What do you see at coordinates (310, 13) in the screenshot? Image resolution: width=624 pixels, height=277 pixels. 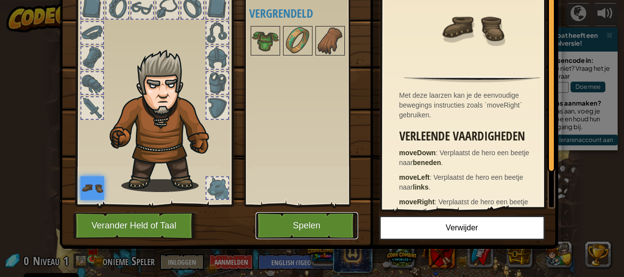 I see `h4: Vergrendeld` at bounding box center [310, 13].